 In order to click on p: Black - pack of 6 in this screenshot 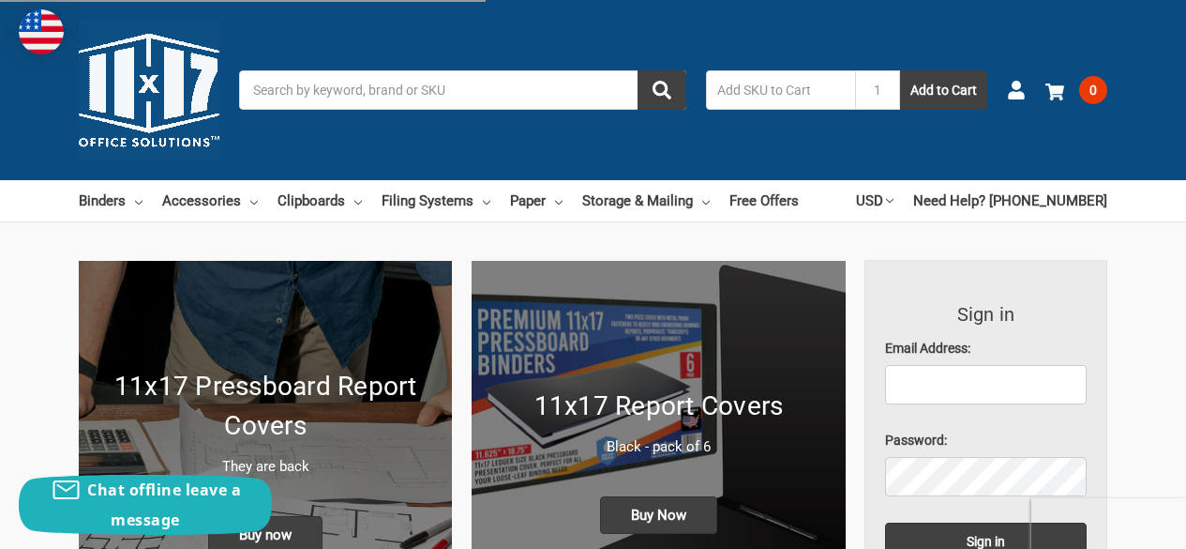, I will do `click(658, 446)`.